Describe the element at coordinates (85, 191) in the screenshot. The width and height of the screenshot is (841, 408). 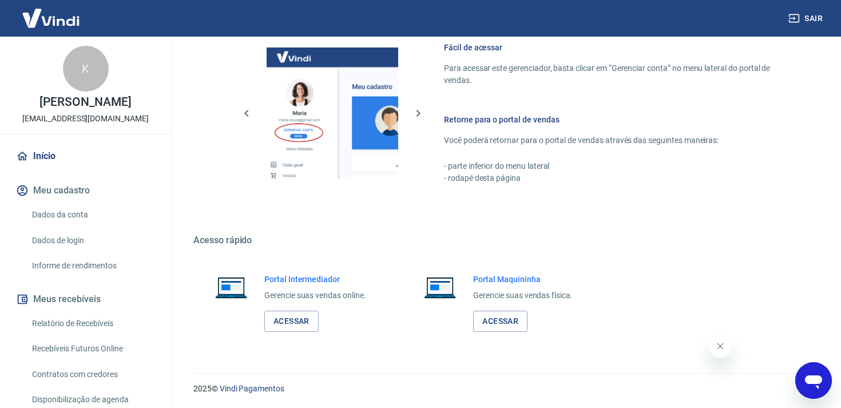
I see `button: Meu cadastro` at that location.